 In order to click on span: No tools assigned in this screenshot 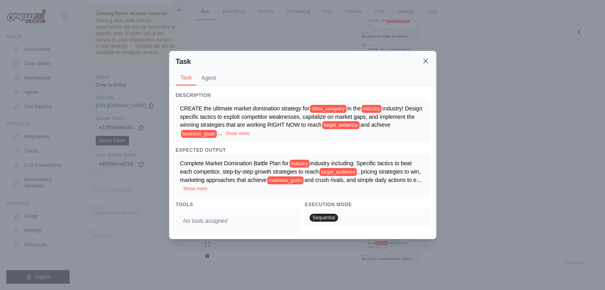, I will do `click(205, 221)`.